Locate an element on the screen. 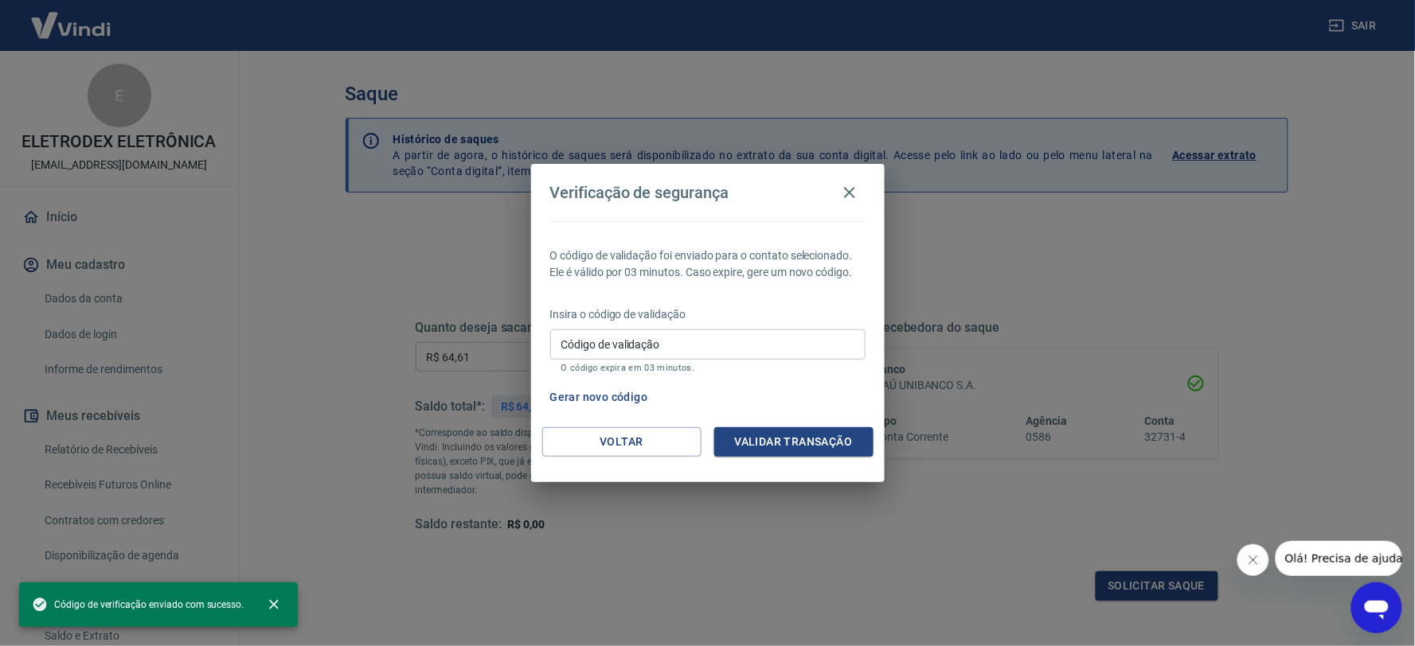  button: Gerar novo código is located at coordinates (599, 397).